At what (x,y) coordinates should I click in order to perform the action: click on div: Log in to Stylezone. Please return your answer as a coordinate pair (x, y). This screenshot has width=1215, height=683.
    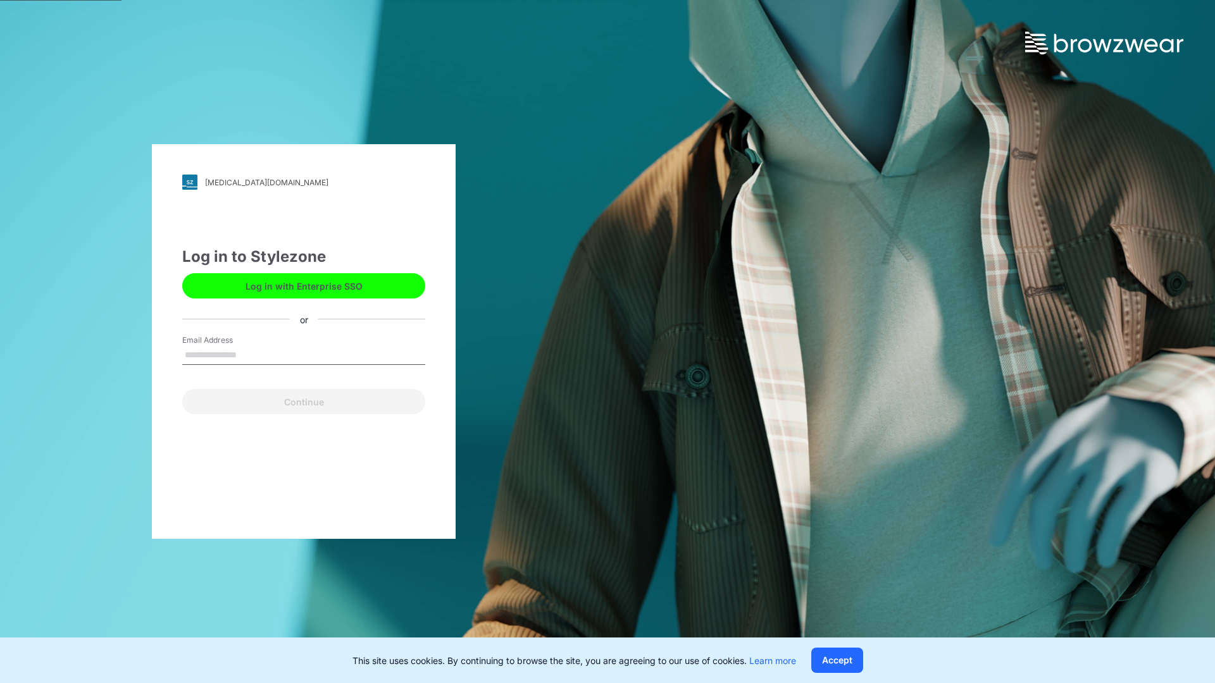
    Looking at the image, I should click on (304, 257).